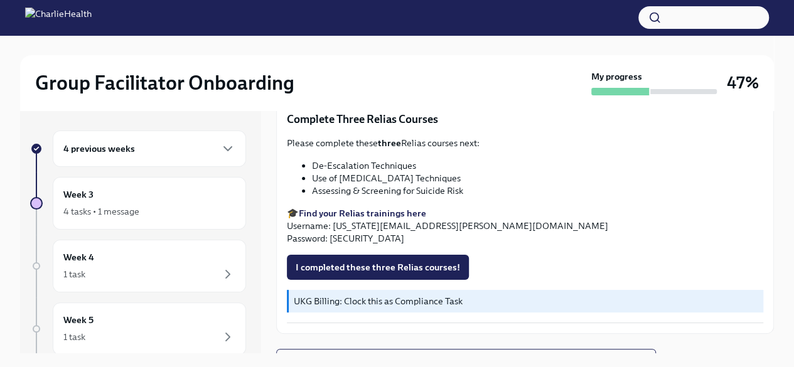 The width and height of the screenshot is (794, 367). What do you see at coordinates (78, 195) in the screenshot?
I see `h6: Week 3` at bounding box center [78, 195].